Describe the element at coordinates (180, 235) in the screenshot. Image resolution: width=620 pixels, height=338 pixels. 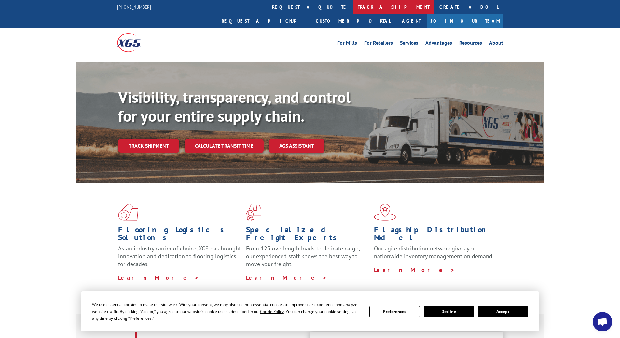
I see `h1: Flooring Logistics Solutions` at that location.